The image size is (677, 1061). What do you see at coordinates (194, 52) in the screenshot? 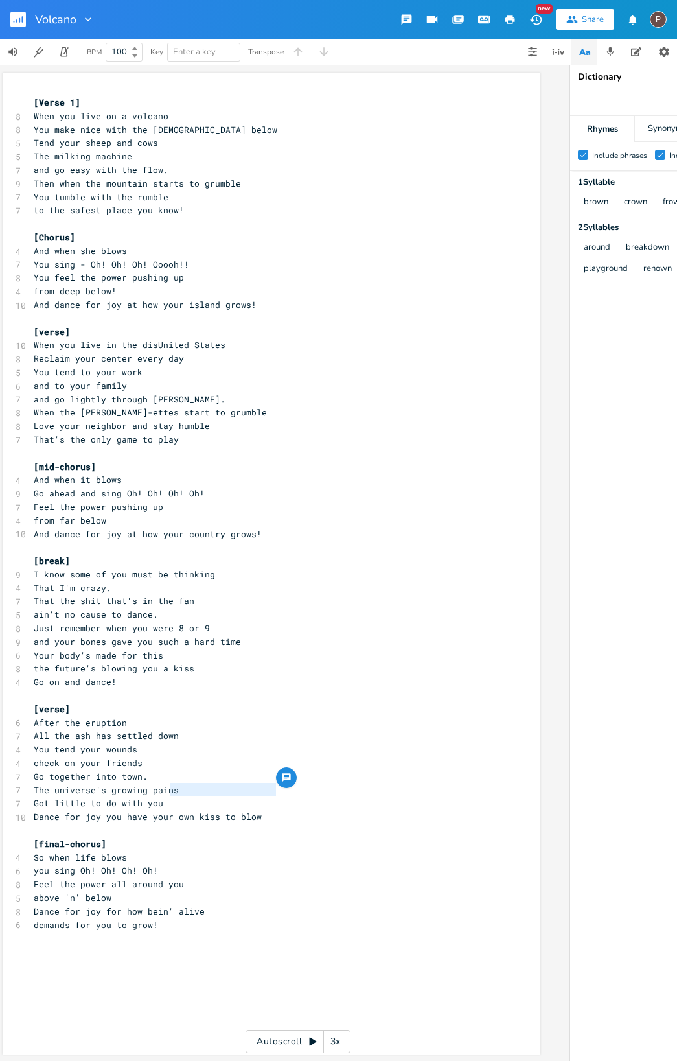
I see `span: Enter a key` at bounding box center [194, 52].